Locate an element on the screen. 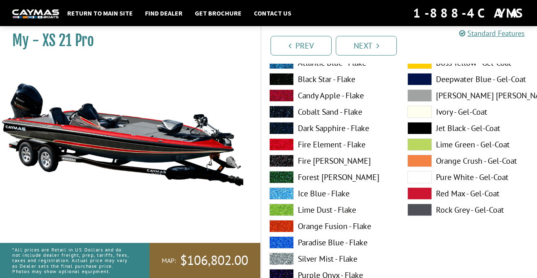 This screenshot has width=537, height=278. label: Candy Apple - Flake is located at coordinates (330, 95).